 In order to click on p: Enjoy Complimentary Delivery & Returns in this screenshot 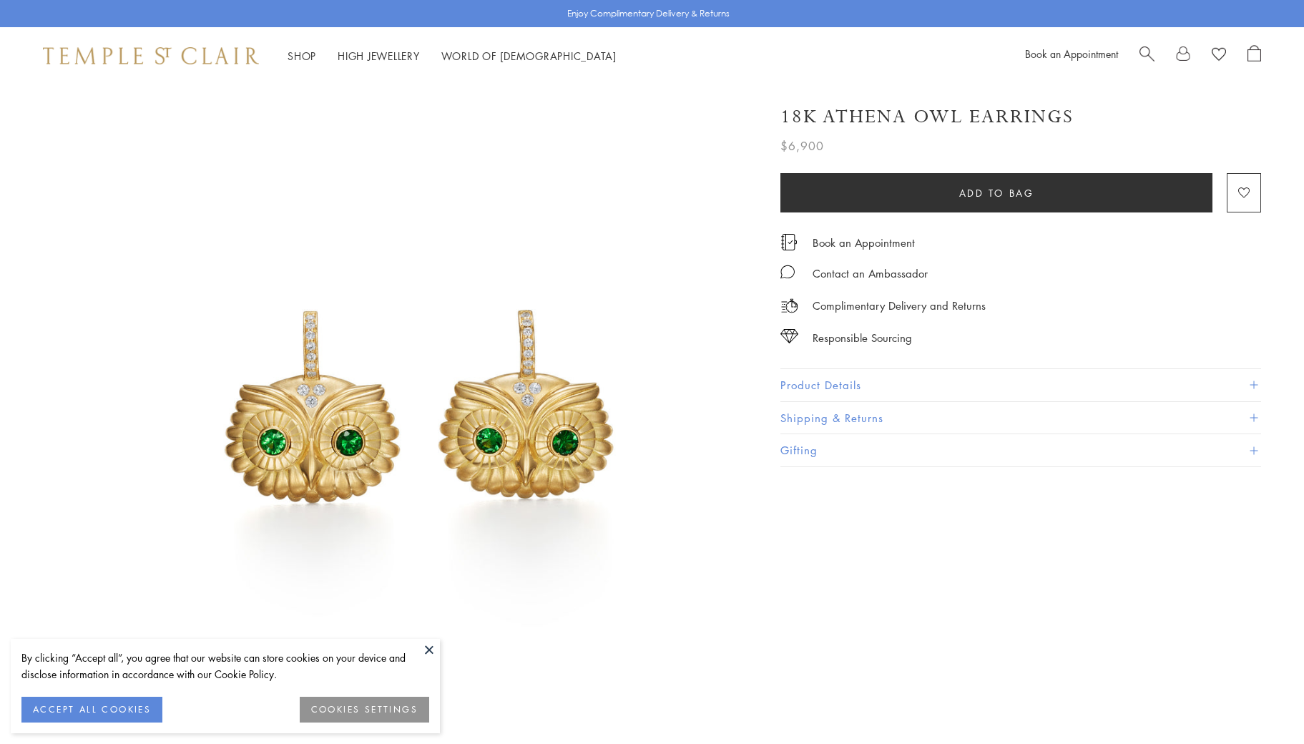, I will do `click(648, 14)`.